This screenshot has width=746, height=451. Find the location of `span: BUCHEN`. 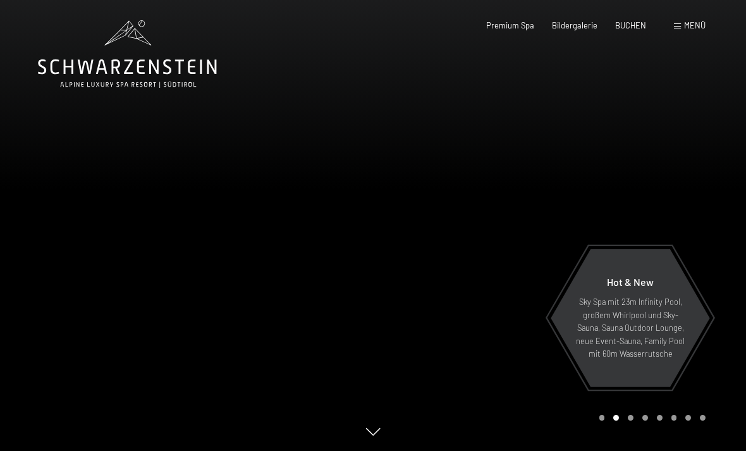

span: BUCHEN is located at coordinates (631, 25).